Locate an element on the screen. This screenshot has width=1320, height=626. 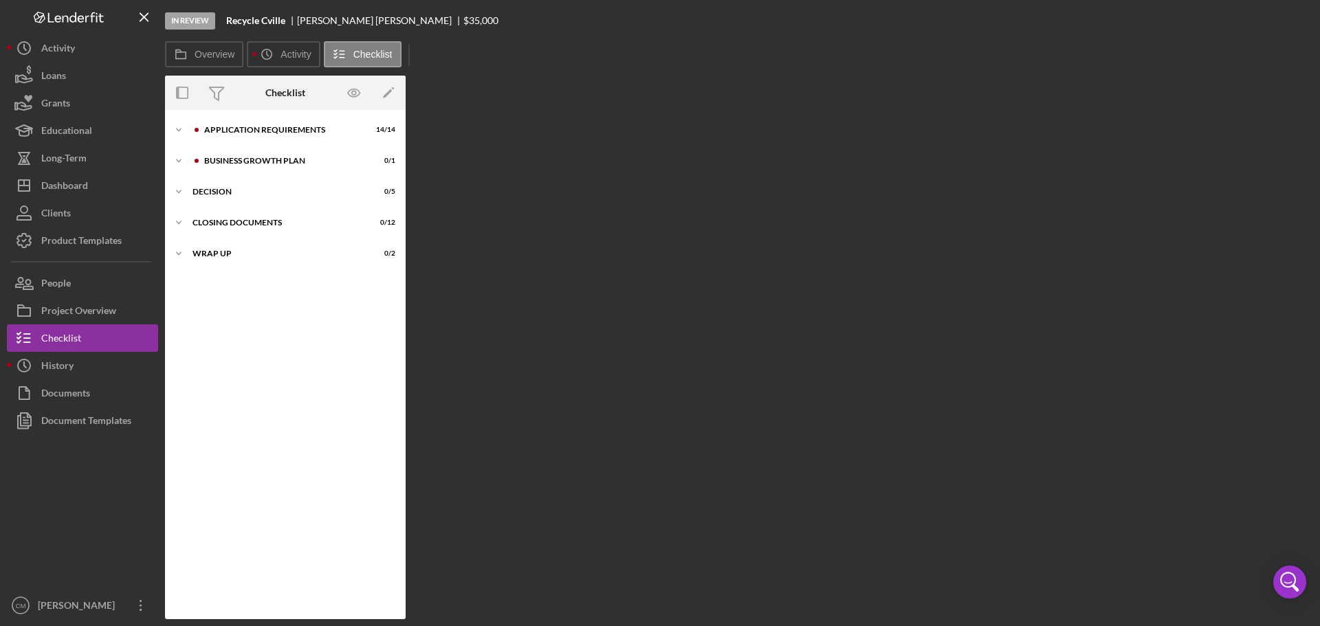
div: 0 / 1 is located at coordinates (383, 161).